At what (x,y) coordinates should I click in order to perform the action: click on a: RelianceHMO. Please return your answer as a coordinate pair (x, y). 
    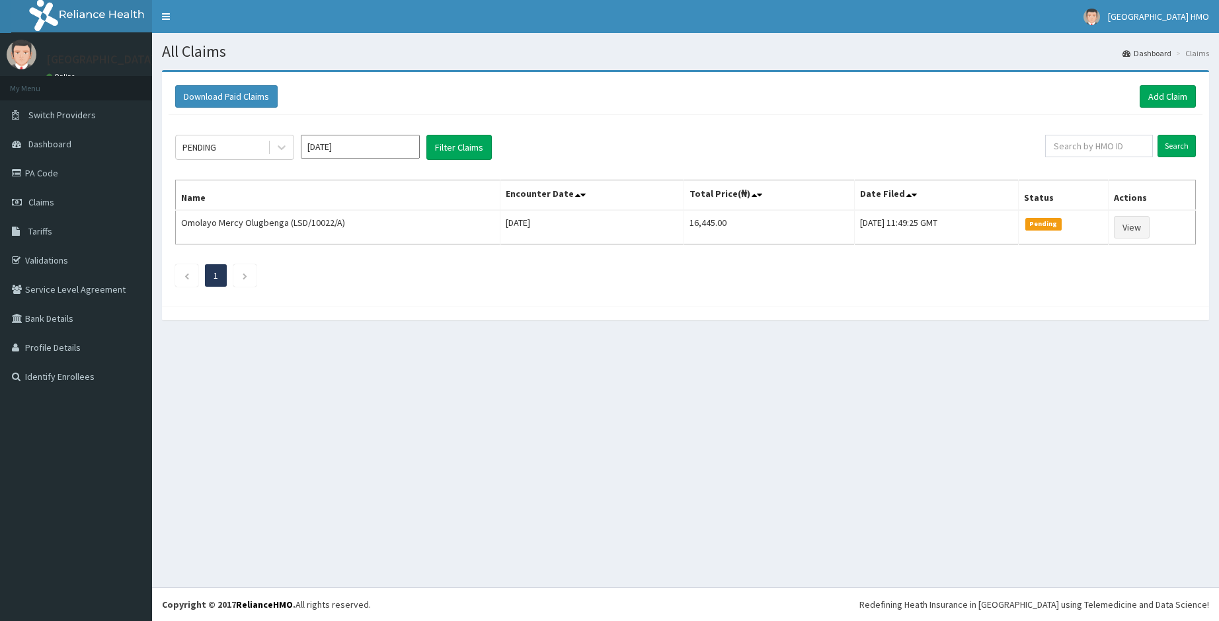
    Looking at the image, I should click on (264, 605).